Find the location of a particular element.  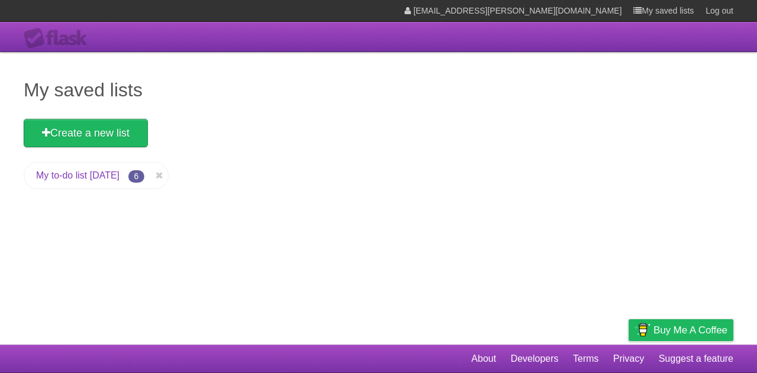

a: Developers is located at coordinates (534, 359).